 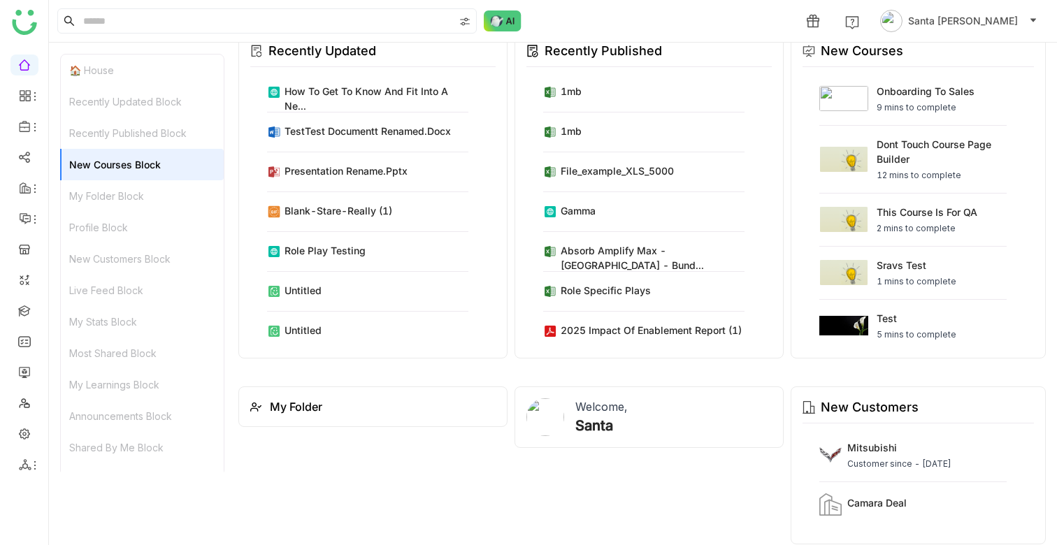 I want to click on div: Recently Published Block, so click(x=142, y=133).